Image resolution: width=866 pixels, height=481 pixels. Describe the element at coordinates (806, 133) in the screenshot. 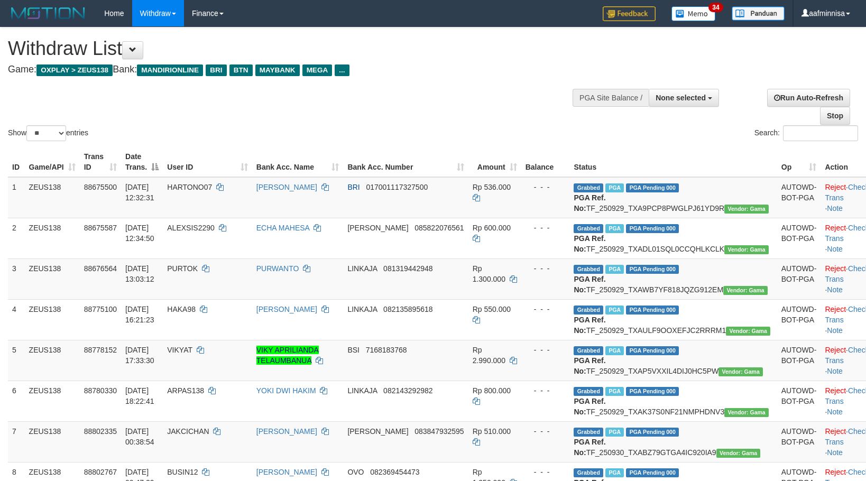

I see `label: Search:` at that location.